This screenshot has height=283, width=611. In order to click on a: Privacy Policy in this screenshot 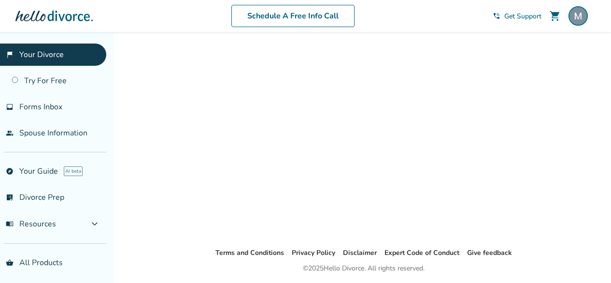, I will do `click(314, 252)`.